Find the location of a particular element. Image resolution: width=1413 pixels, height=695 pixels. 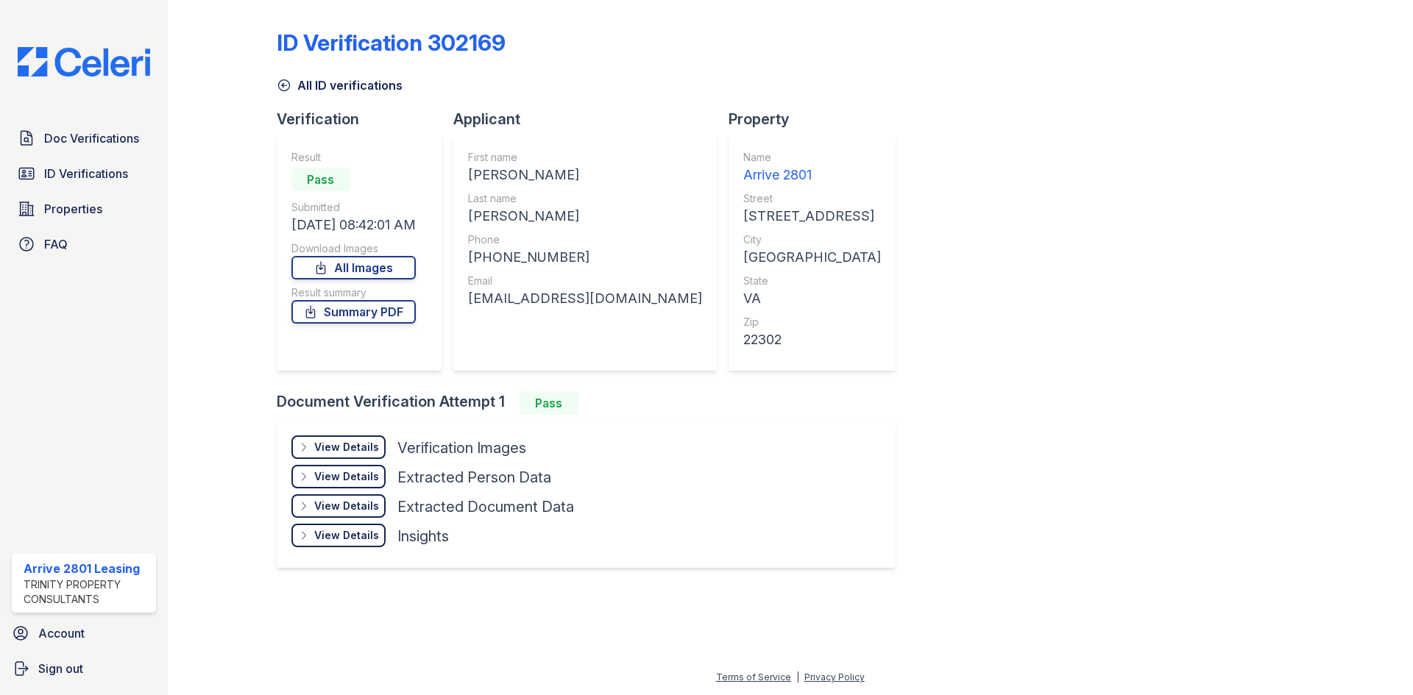

div: ID Verification 302169 is located at coordinates (391, 43).